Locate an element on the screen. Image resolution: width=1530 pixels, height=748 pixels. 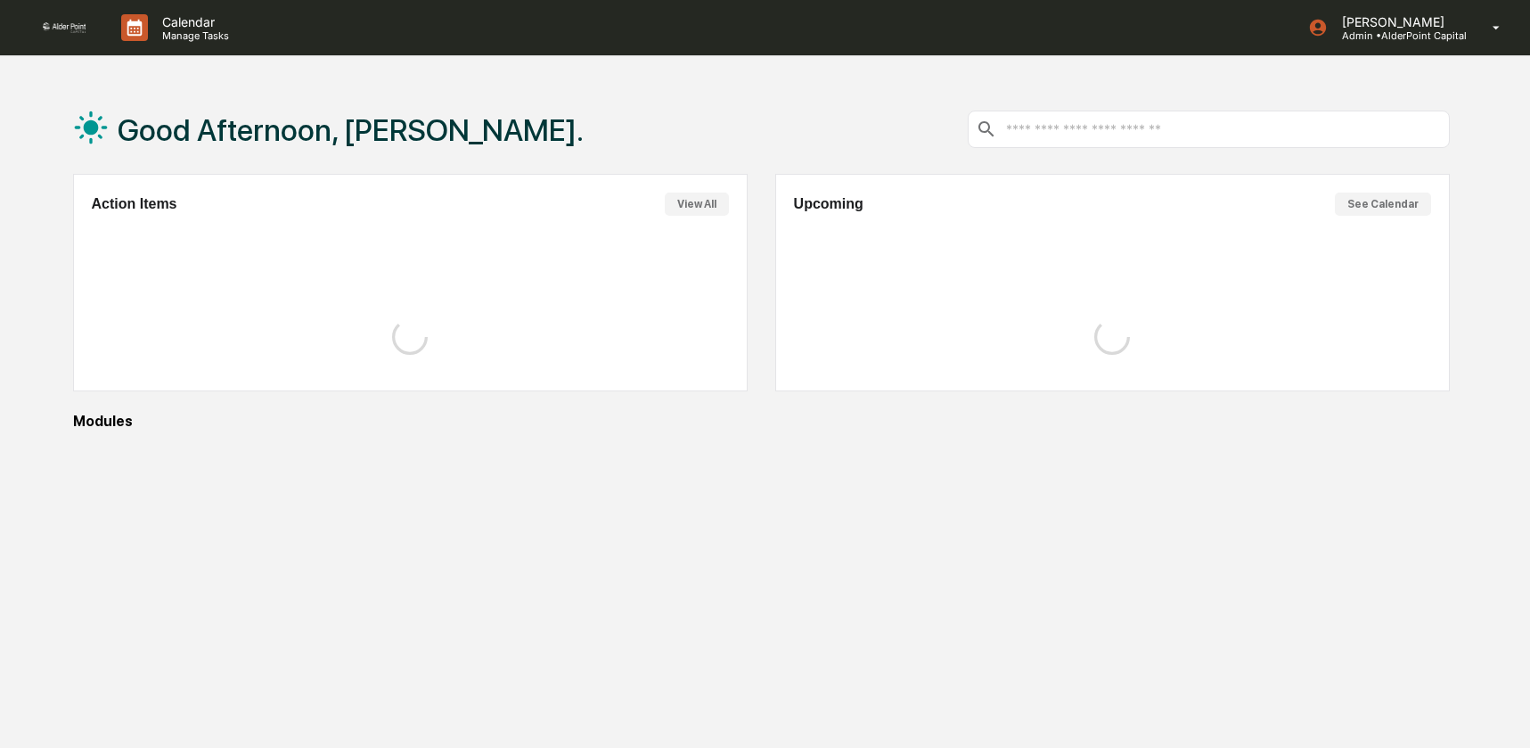
p: Manage Tasks is located at coordinates (192, 36).